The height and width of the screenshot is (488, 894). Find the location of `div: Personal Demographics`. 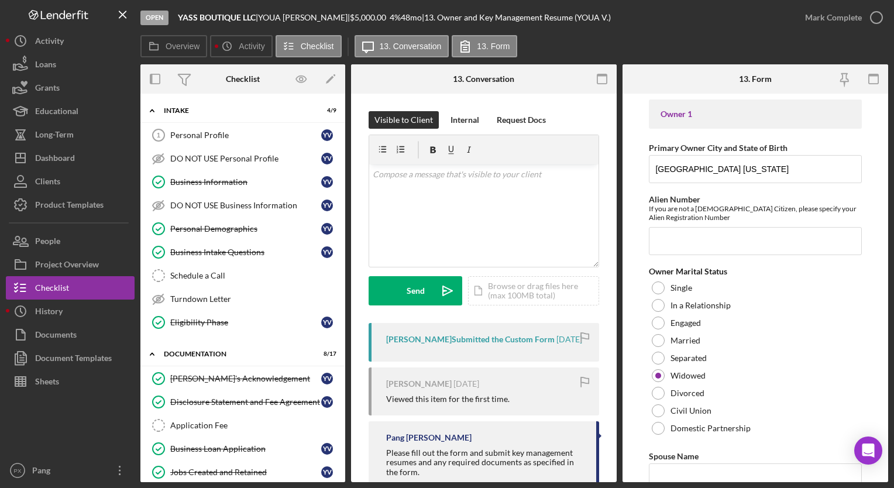

div: Personal Demographics is located at coordinates (246, 229).